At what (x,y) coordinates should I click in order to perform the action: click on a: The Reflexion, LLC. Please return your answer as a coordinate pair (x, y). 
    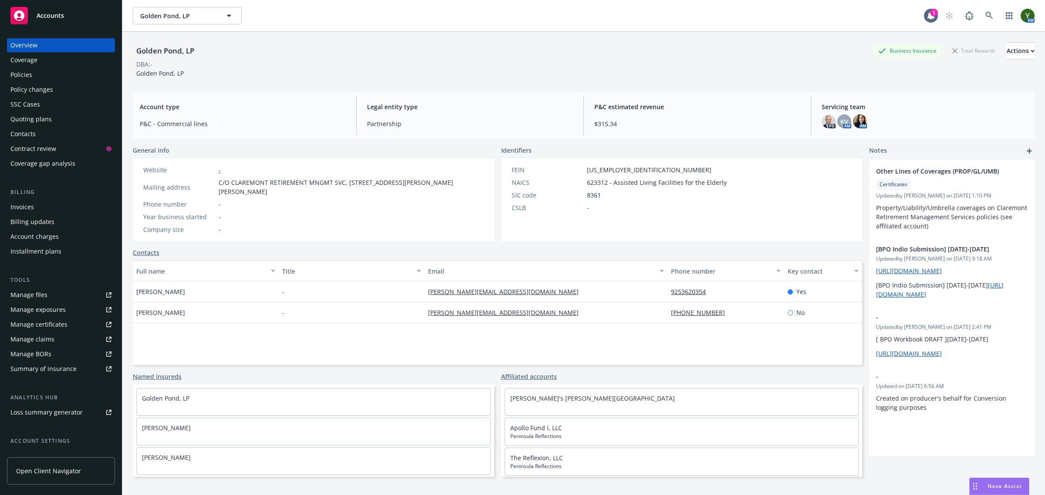
    Looking at the image, I should click on (536, 458).